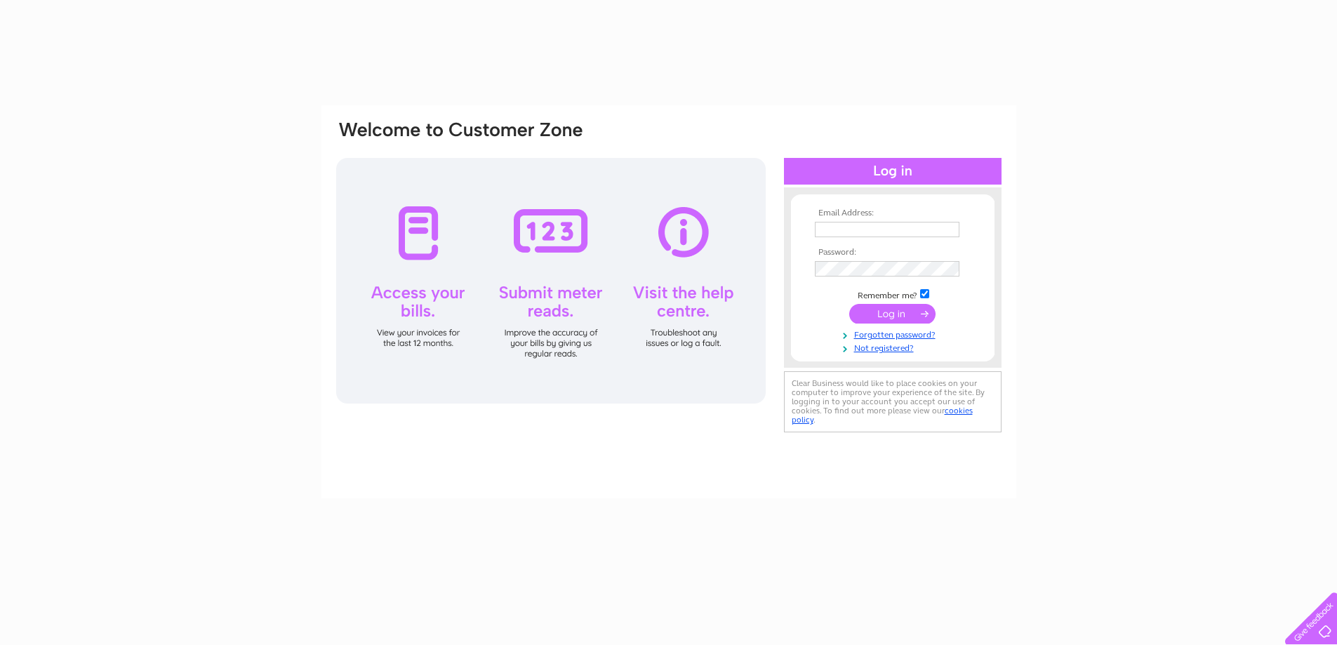  What do you see at coordinates (893, 253) in the screenshot?
I see `th: Password:` at bounding box center [893, 253].